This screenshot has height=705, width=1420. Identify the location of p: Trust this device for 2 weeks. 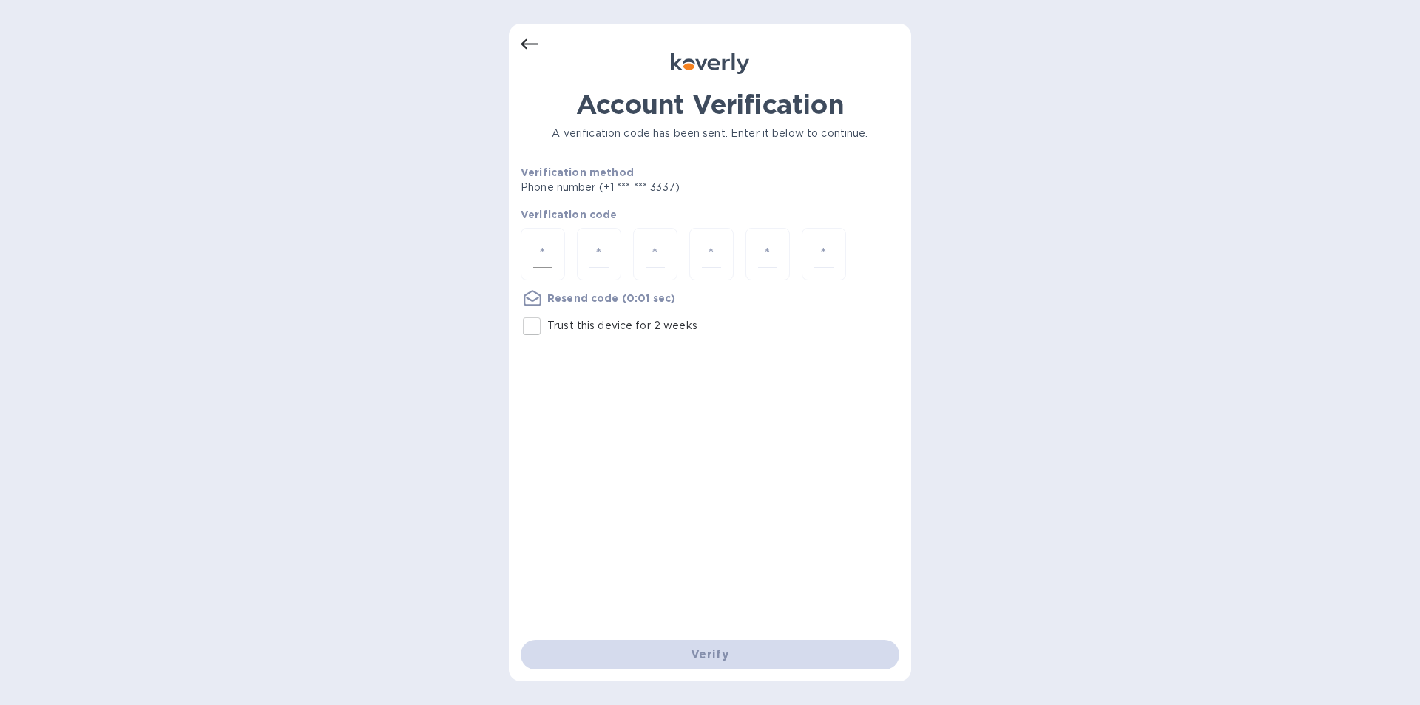
(622, 326).